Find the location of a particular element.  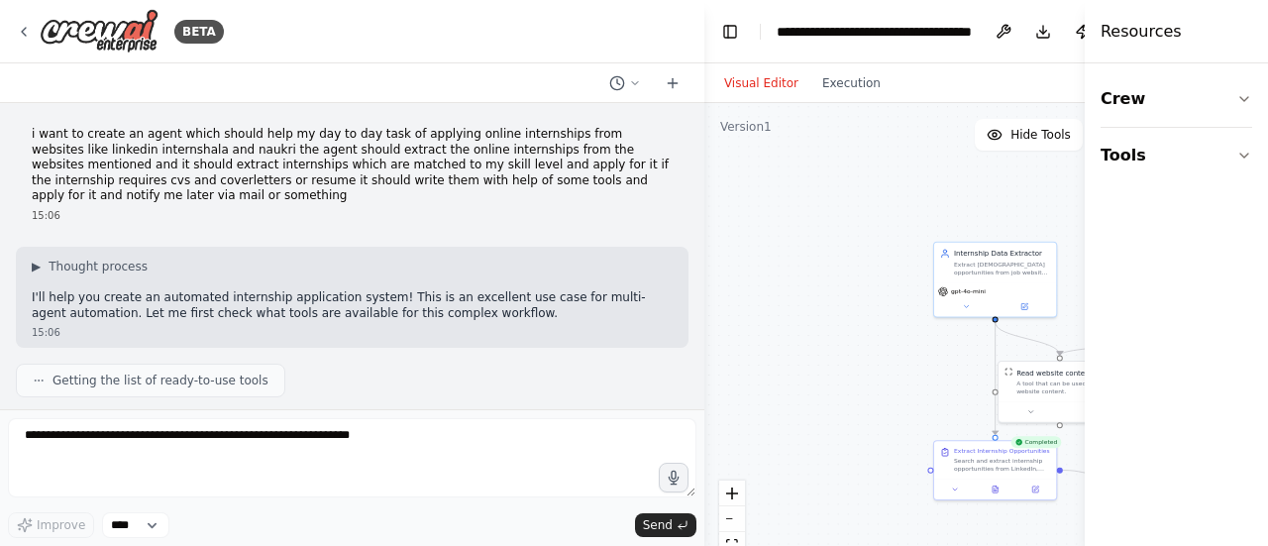

span: Improve is located at coordinates (60, 525).